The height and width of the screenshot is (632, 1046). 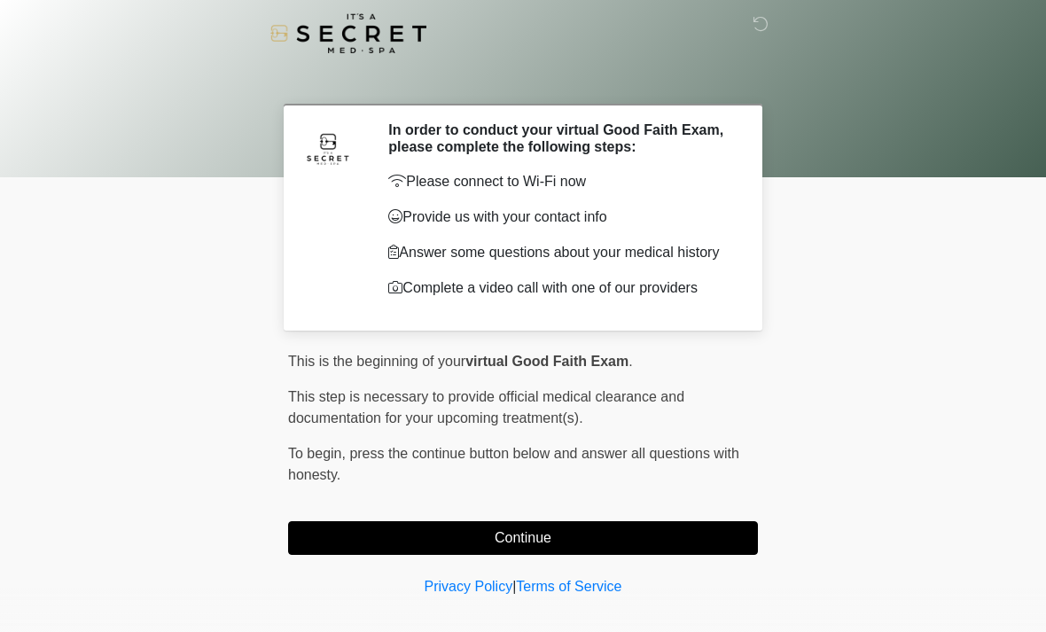 What do you see at coordinates (377, 361) in the screenshot?
I see `span: This is the beginning of your` at bounding box center [377, 361].